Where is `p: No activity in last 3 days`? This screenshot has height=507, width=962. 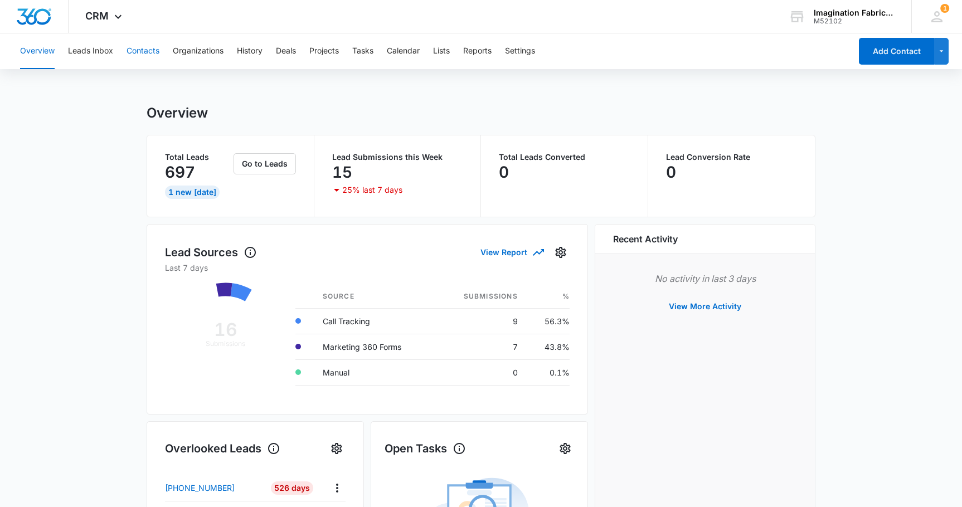
p: No activity in last 3 days is located at coordinates (705, 279).